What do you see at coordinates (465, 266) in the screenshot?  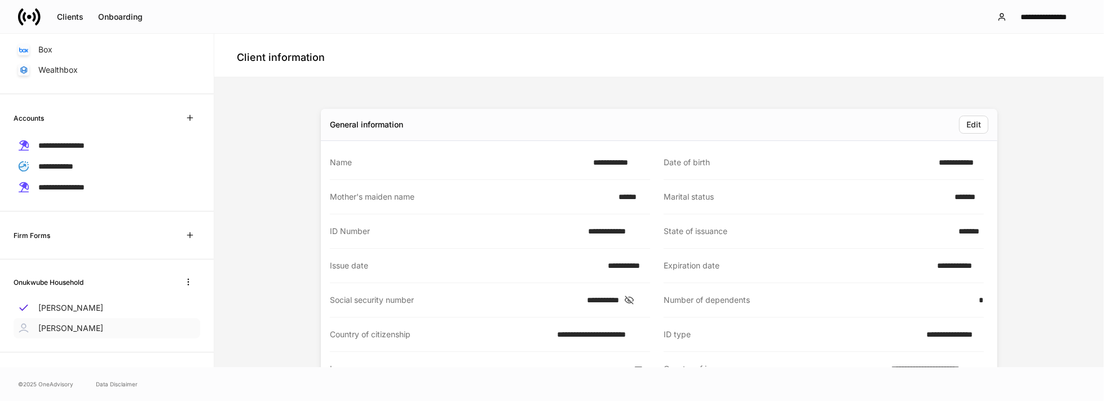 I see `div: Issue date` at bounding box center [465, 266].